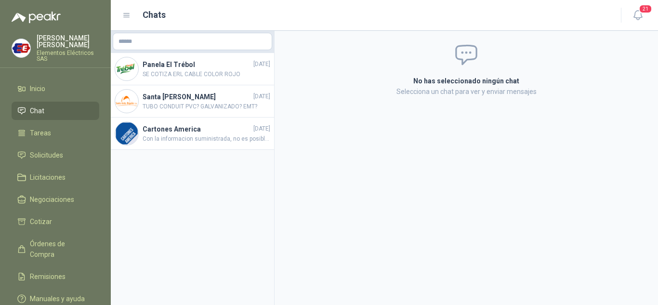  What do you see at coordinates (55, 155) in the screenshot?
I see `a: Solicitudes` at bounding box center [55, 155].